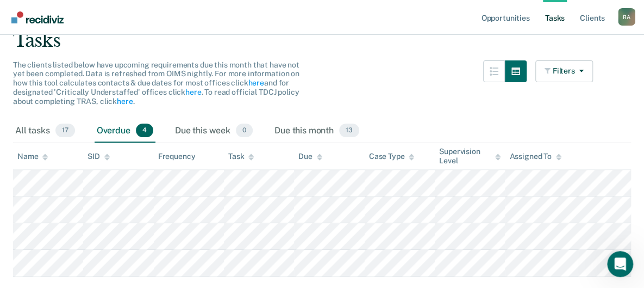 This screenshot has width=644, height=288. I want to click on div: Task, so click(241, 156).